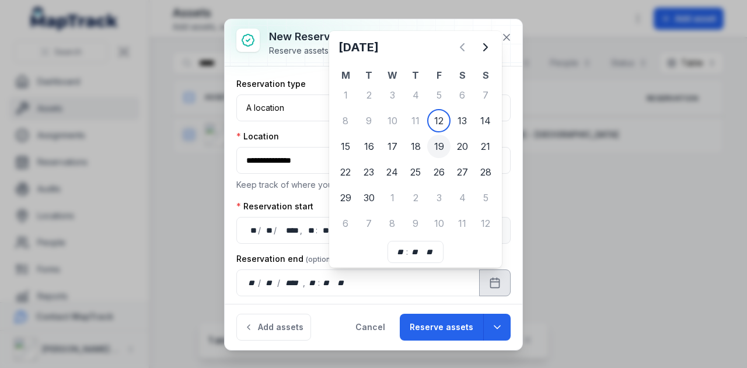  Describe the element at coordinates (369, 198) in the screenshot. I see `div: Tuesday 30 September 2025` at that location.